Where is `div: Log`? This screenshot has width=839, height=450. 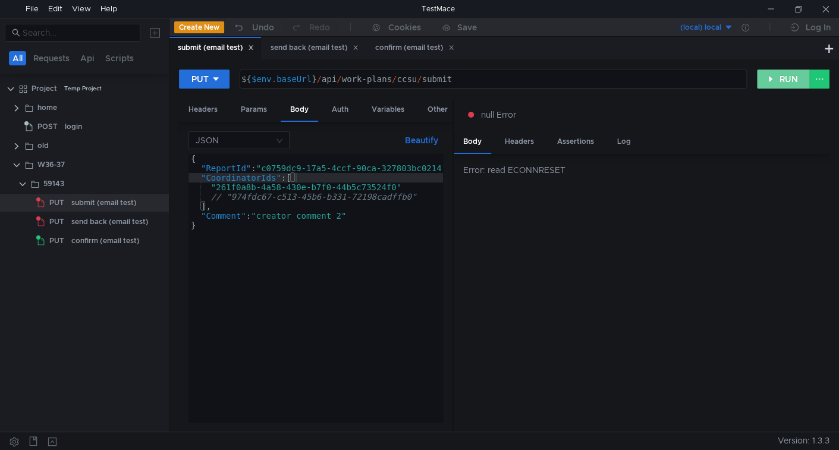 div: Log is located at coordinates (623, 141).